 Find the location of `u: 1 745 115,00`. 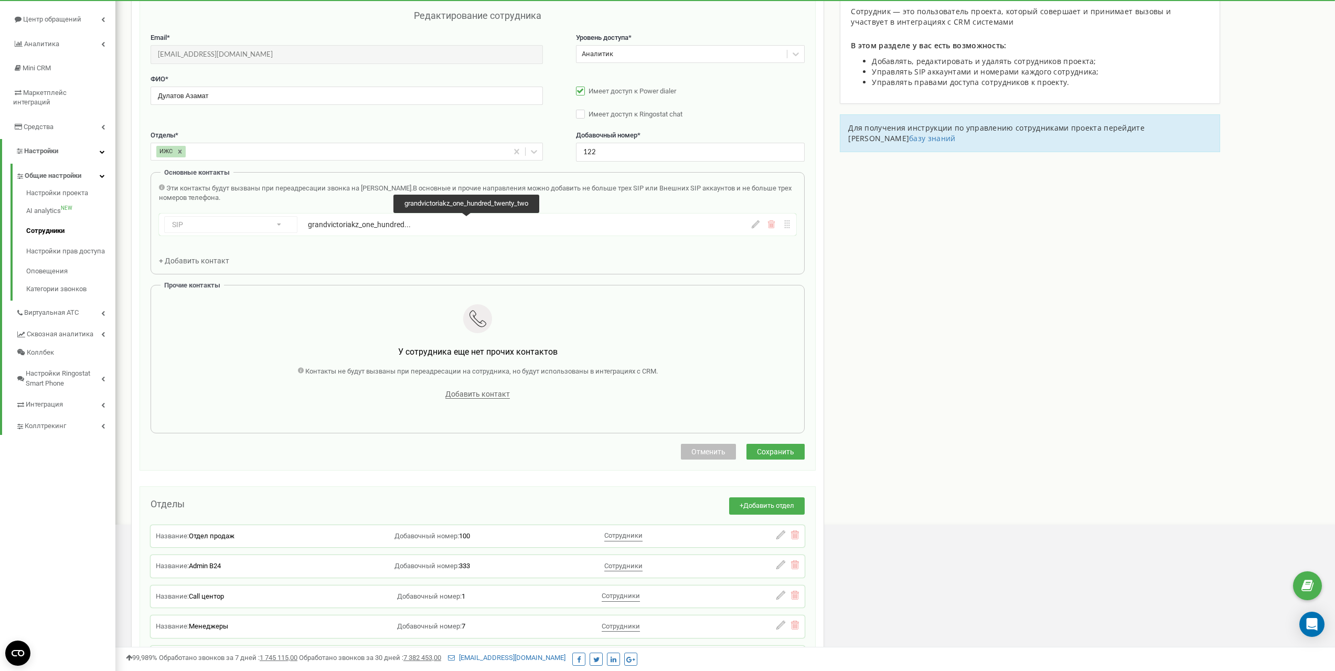

u: 1 745 115,00 is located at coordinates (278, 657).